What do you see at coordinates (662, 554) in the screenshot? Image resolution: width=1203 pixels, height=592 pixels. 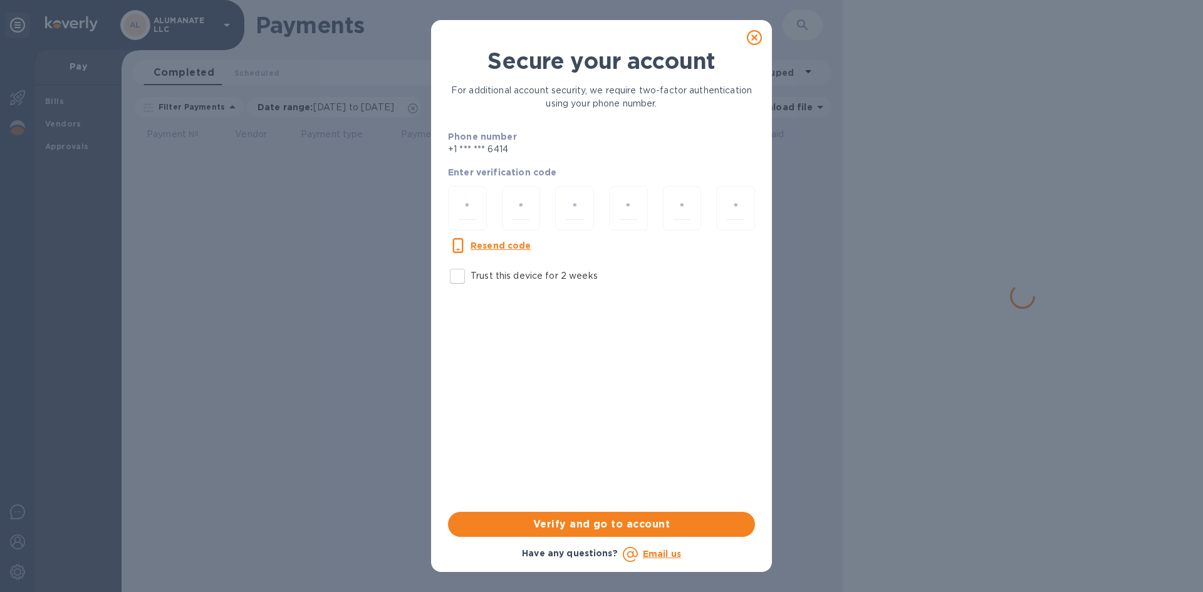 I see `a: Email us` at bounding box center [662, 554].